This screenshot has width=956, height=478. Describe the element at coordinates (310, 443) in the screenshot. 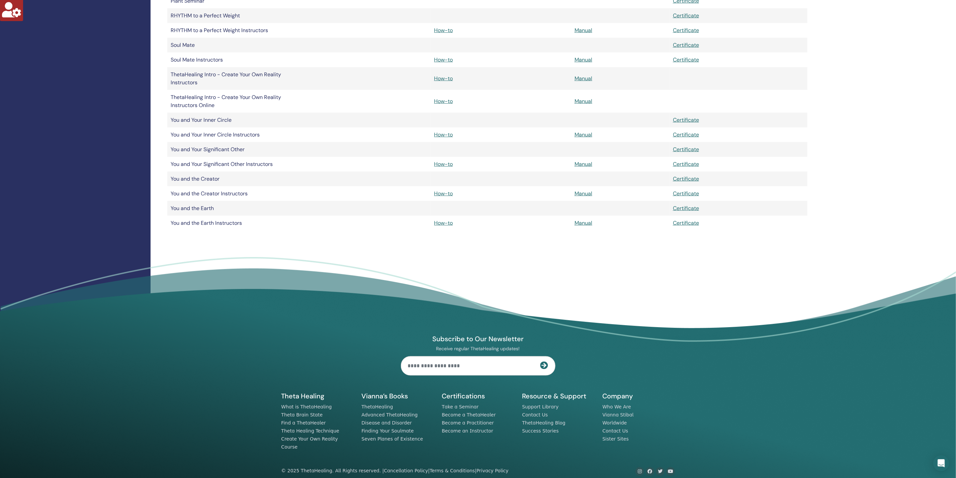

I see `a: Create Your Own Reality Course` at that location.